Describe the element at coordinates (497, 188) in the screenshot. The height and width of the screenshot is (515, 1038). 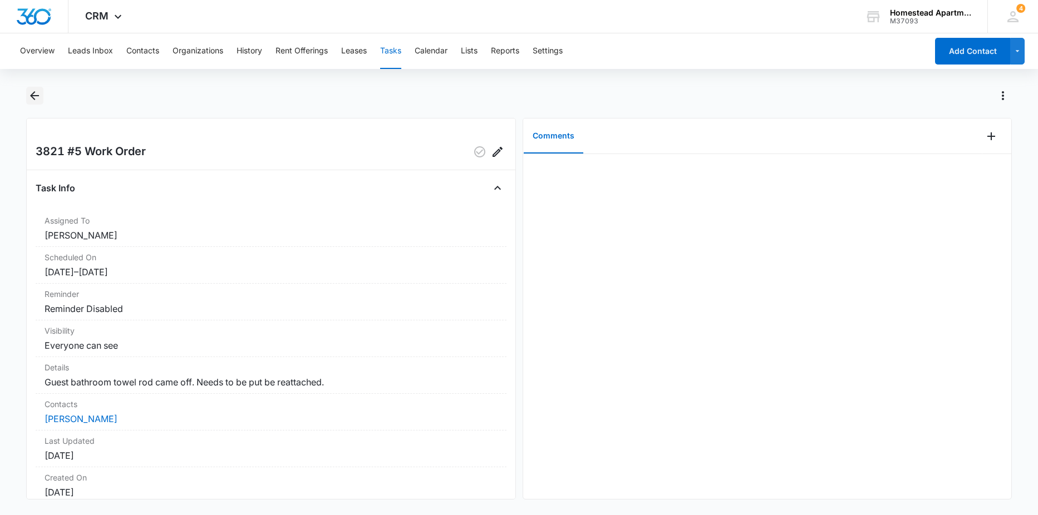
I see `button: Close` at that location.